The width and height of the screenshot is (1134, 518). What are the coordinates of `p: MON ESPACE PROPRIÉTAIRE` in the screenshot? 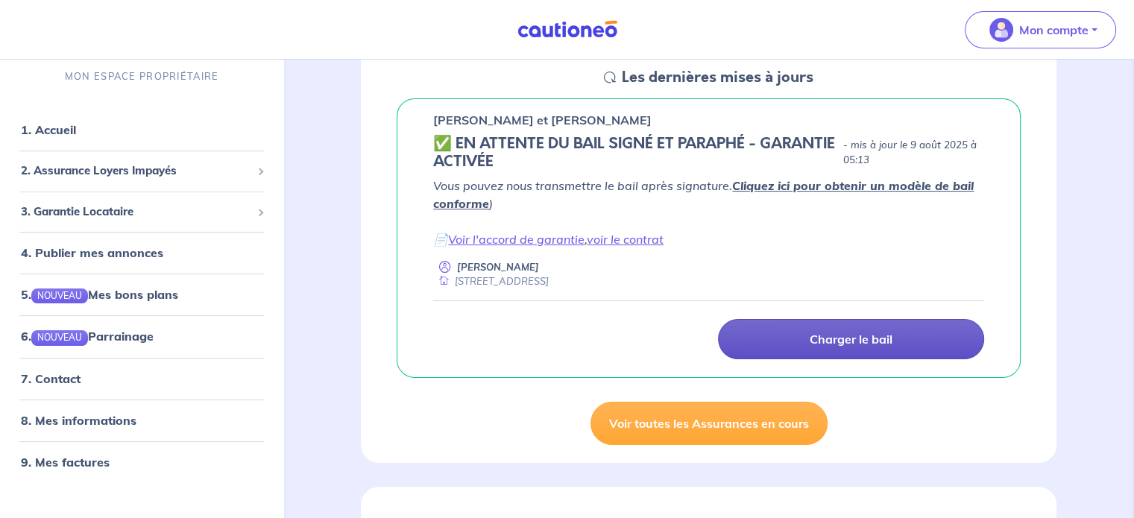 It's located at (142, 77).